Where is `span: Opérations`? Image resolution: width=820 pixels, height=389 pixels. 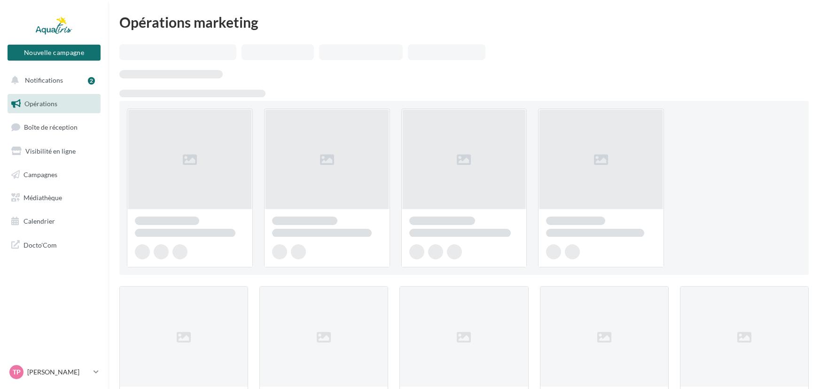
span: Opérations is located at coordinates (41, 103).